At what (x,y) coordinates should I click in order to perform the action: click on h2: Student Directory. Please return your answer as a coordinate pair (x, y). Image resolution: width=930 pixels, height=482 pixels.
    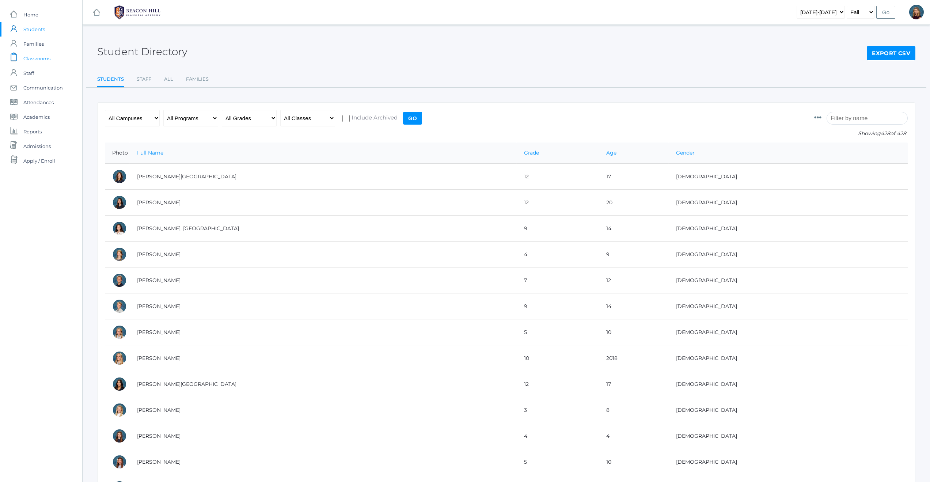
    Looking at the image, I should click on (142, 52).